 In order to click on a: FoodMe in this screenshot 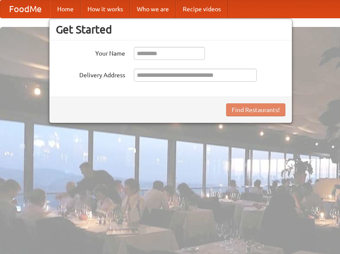, I will do `click(25, 9)`.